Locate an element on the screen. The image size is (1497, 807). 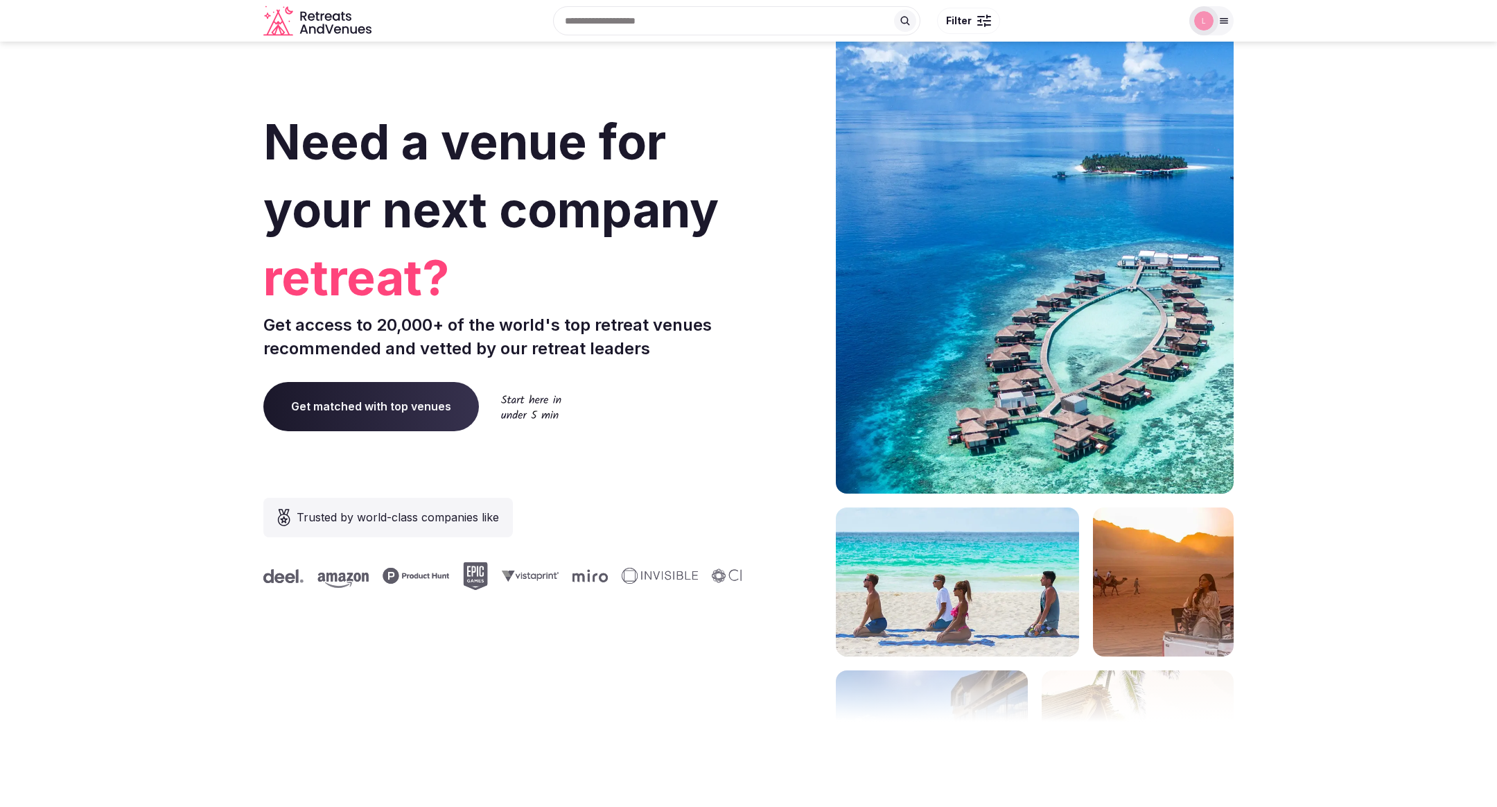
p: Get access to 20,000+ of the world's top retreat venues recommended and vetted by our retreat lea... is located at coordinates (503, 336).